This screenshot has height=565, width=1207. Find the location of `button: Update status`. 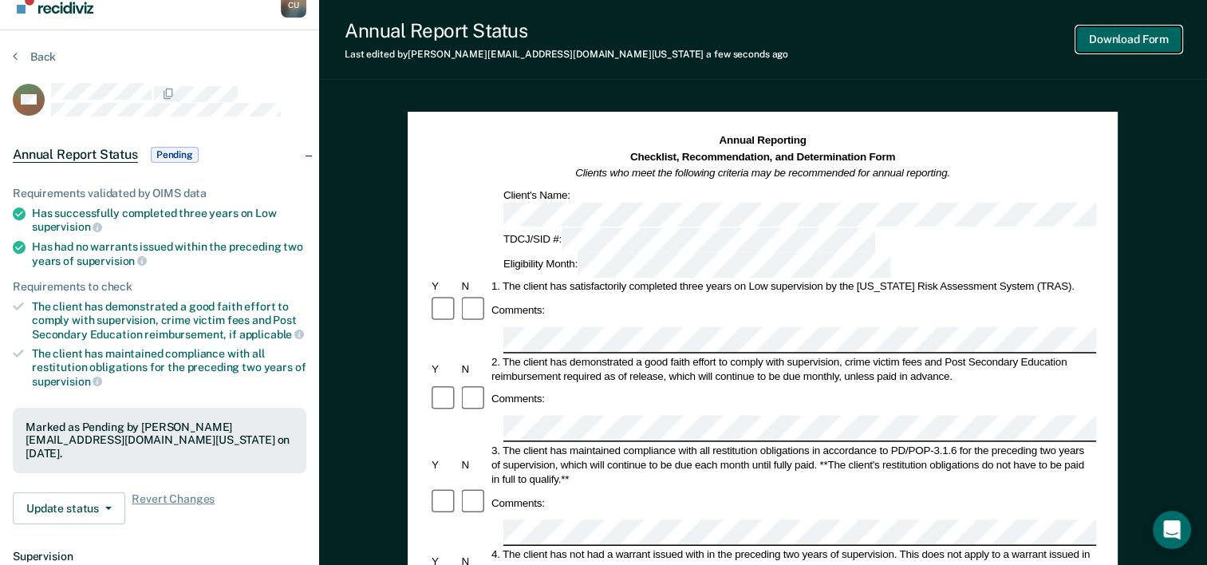

button: Update status is located at coordinates (69, 508).